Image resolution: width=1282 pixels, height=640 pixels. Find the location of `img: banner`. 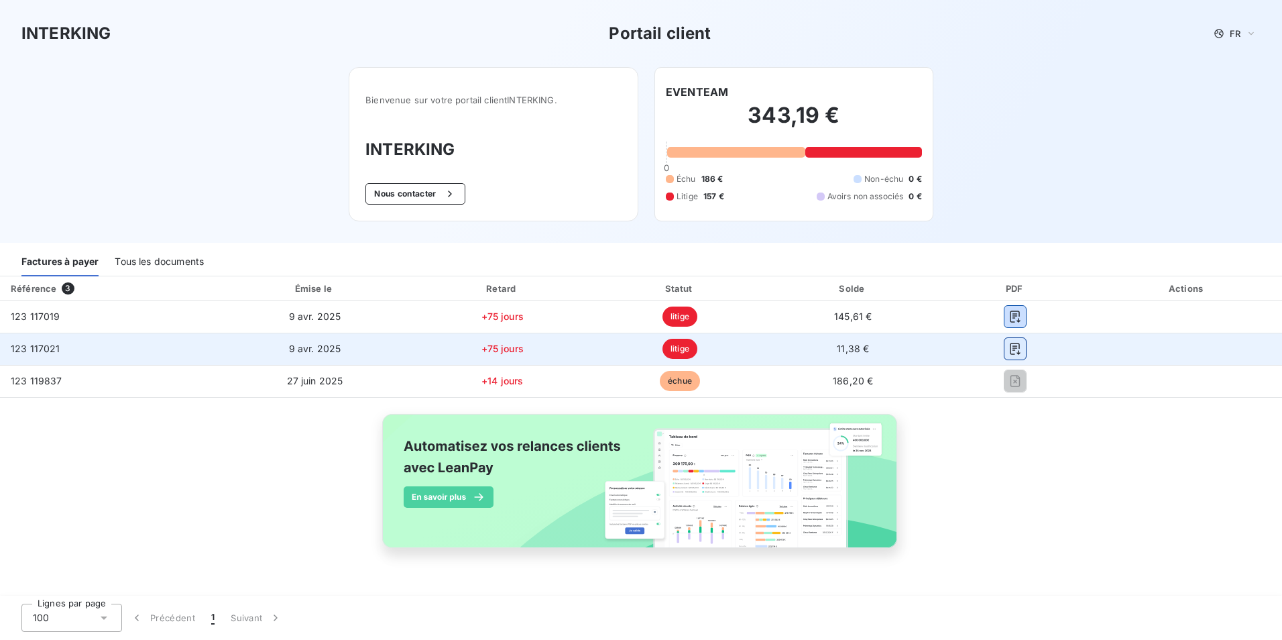

img: banner is located at coordinates (641, 488).